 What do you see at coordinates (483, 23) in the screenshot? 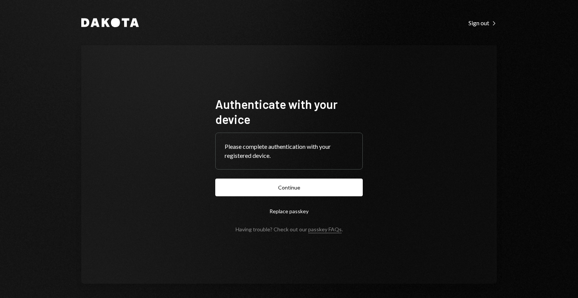
I see `div: Sign out` at bounding box center [483, 23].